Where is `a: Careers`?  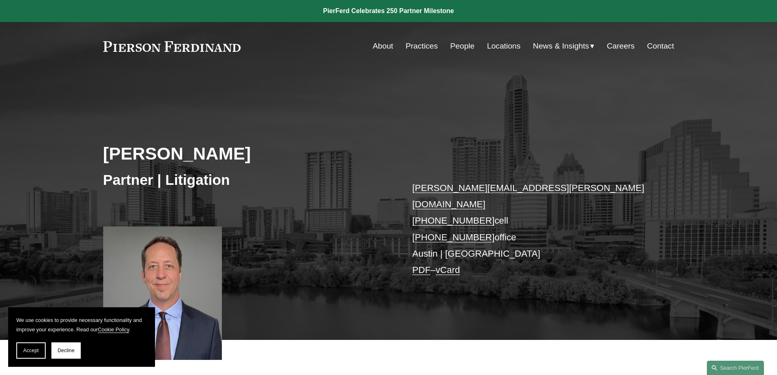 a: Careers is located at coordinates (621, 46).